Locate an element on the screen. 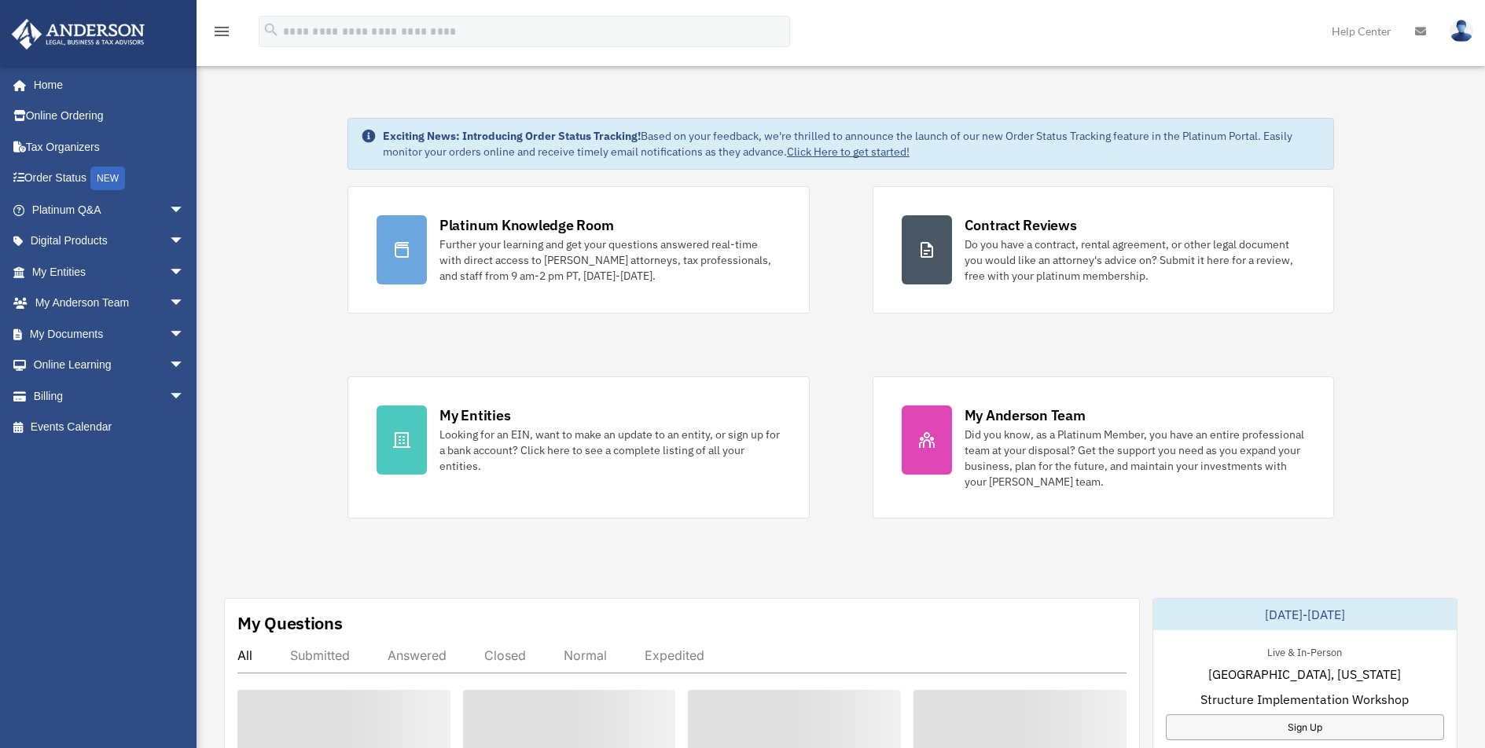  span: Structure Implementation Workshop is located at coordinates (1304, 700).